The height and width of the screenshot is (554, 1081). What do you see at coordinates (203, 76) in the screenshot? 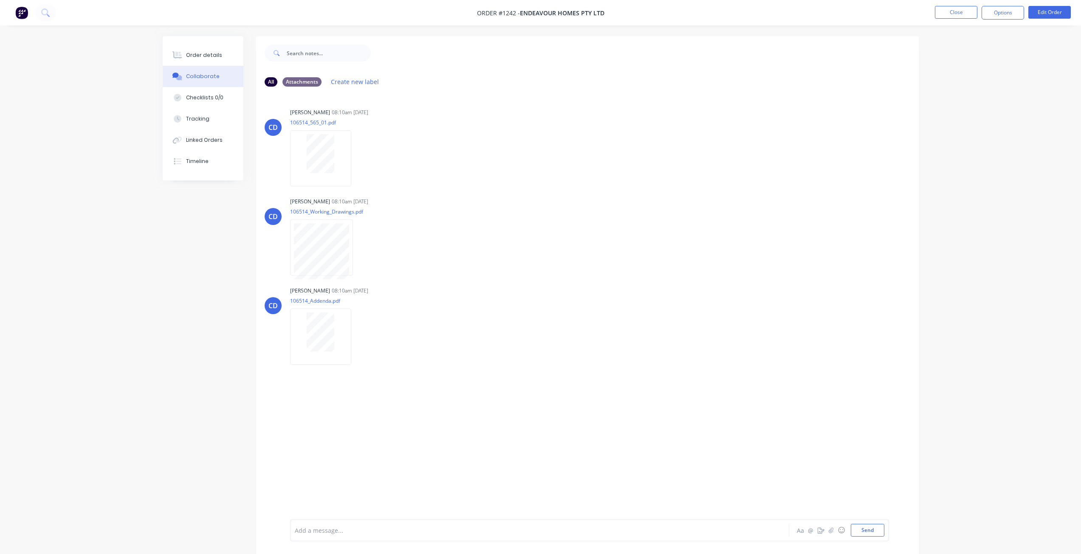
I see `button: Collaborate` at bounding box center [203, 76].